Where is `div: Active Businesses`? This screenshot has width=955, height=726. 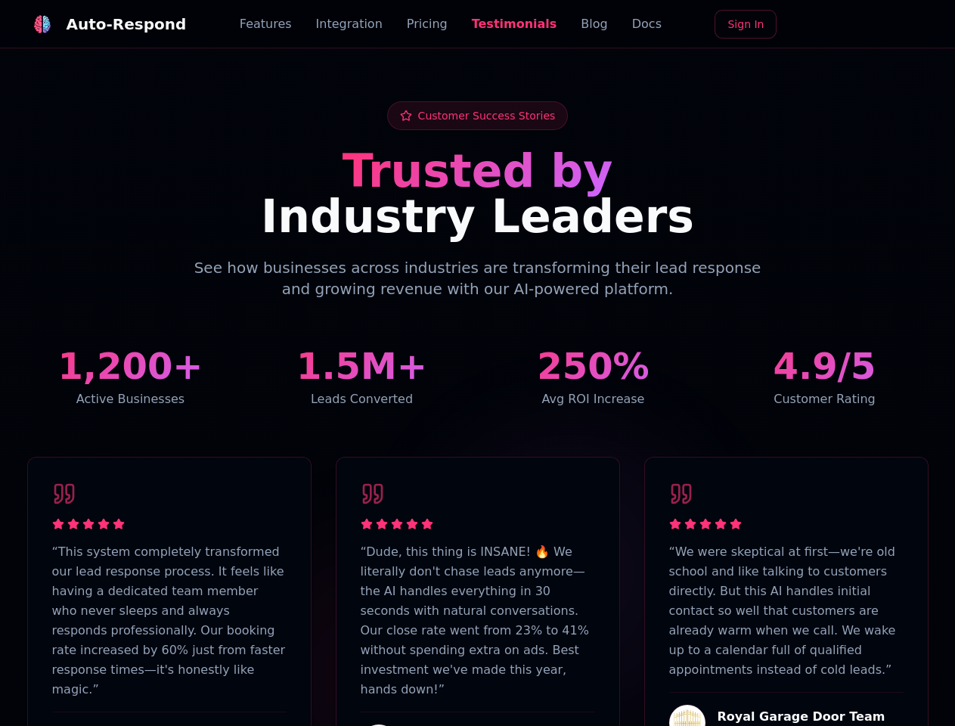 div: Active Businesses is located at coordinates (131, 399).